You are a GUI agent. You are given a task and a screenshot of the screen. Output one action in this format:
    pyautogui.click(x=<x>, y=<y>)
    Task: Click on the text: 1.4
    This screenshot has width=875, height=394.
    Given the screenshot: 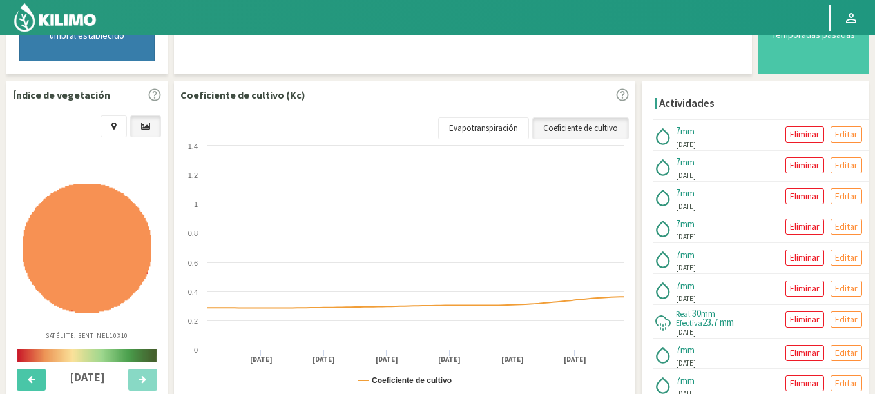 What is the action you would take?
    pyautogui.click(x=193, y=146)
    